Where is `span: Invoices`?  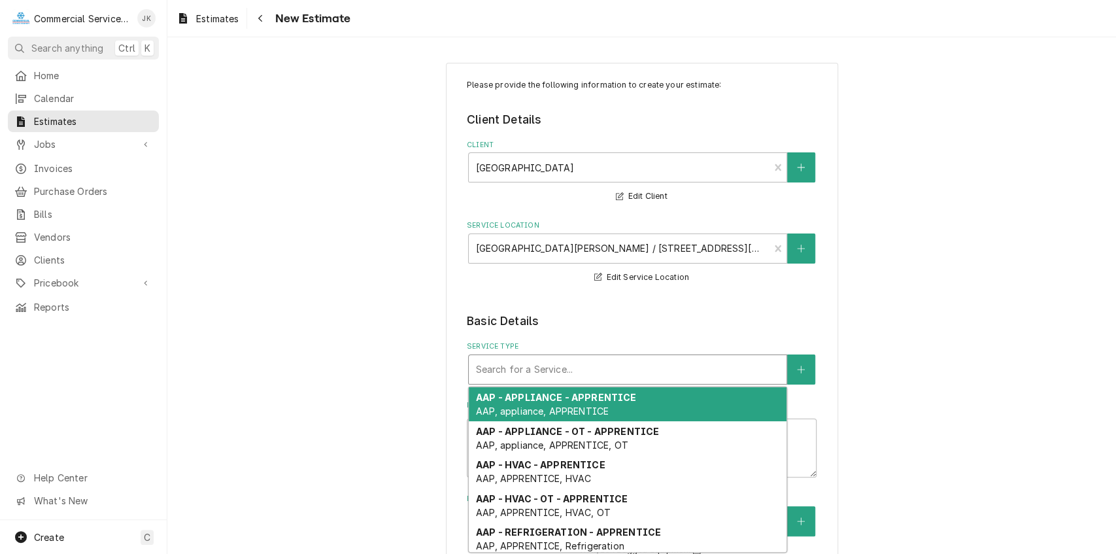
span: Invoices is located at coordinates (93, 168).